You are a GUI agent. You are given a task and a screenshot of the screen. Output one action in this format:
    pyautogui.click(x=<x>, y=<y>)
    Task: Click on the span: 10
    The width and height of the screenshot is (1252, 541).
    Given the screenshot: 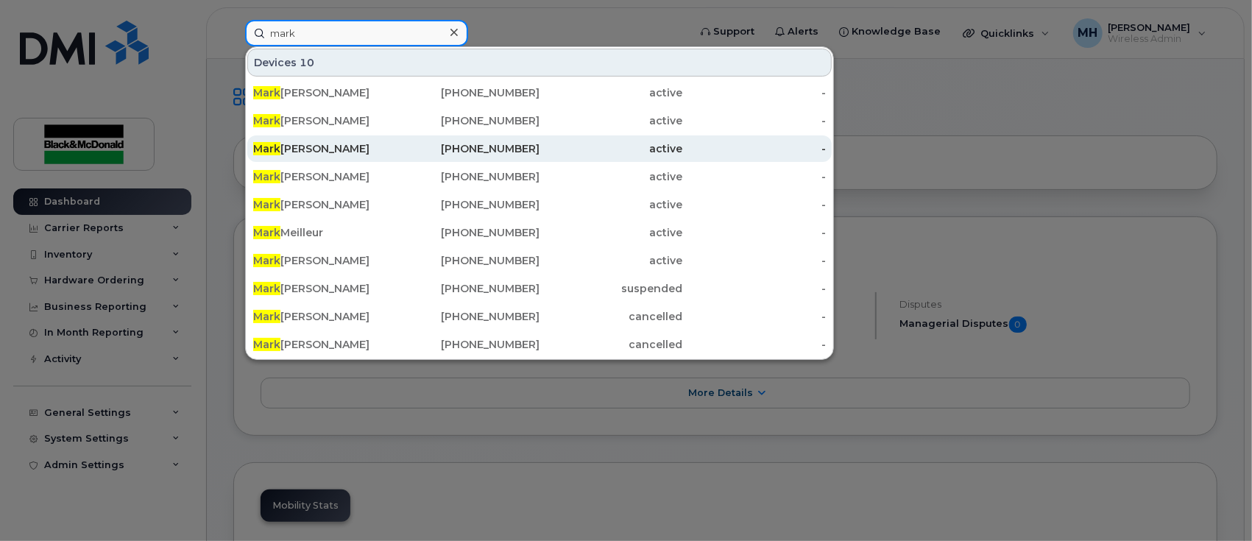 What is the action you would take?
    pyautogui.click(x=307, y=63)
    